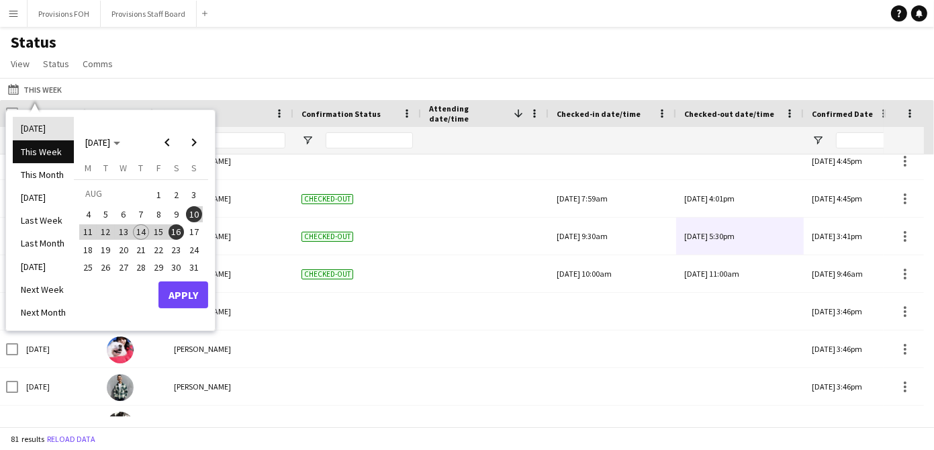  What do you see at coordinates (105, 267) in the screenshot?
I see `button: 26-08-2025` at bounding box center [105, 267].